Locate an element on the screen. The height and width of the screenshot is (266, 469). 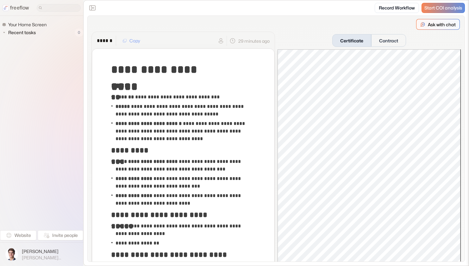
p: Ask with chat is located at coordinates (442, 24).